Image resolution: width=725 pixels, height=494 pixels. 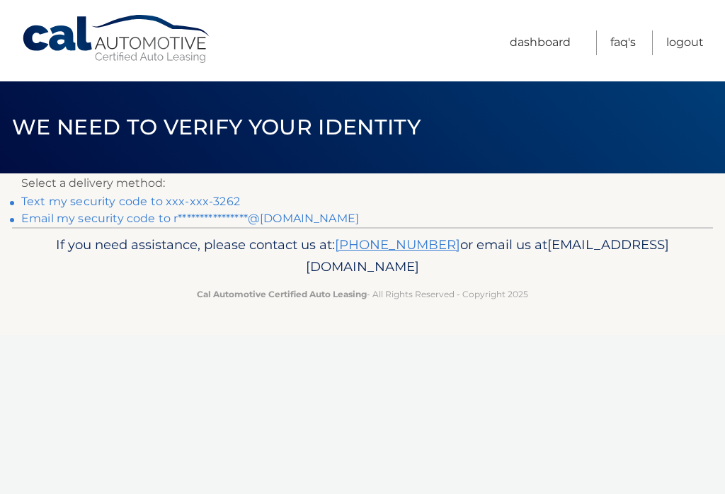 I want to click on a: Logout, so click(x=685, y=42).